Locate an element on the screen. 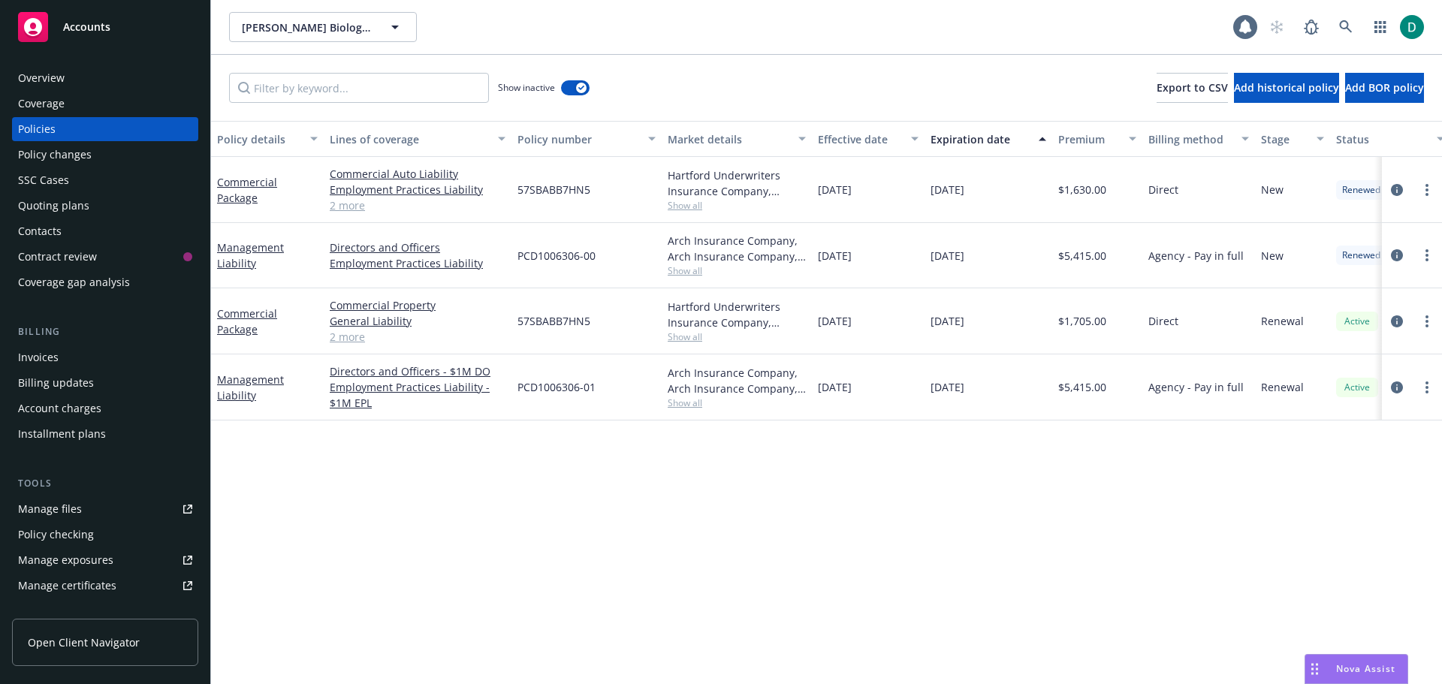 The width and height of the screenshot is (1442, 684). a: Coverage gap analysis is located at coordinates (105, 282).